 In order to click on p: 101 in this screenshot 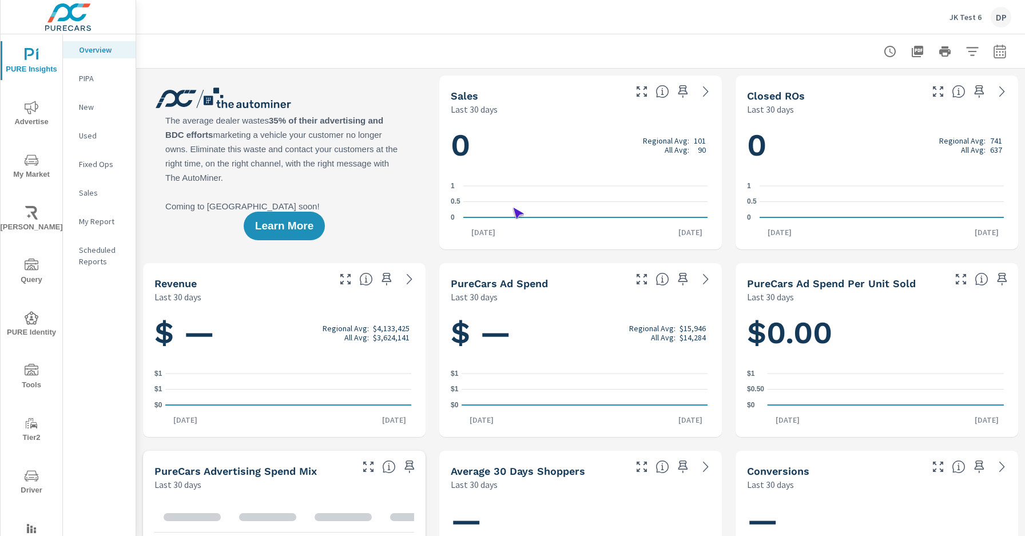, I will do `click(700, 141)`.